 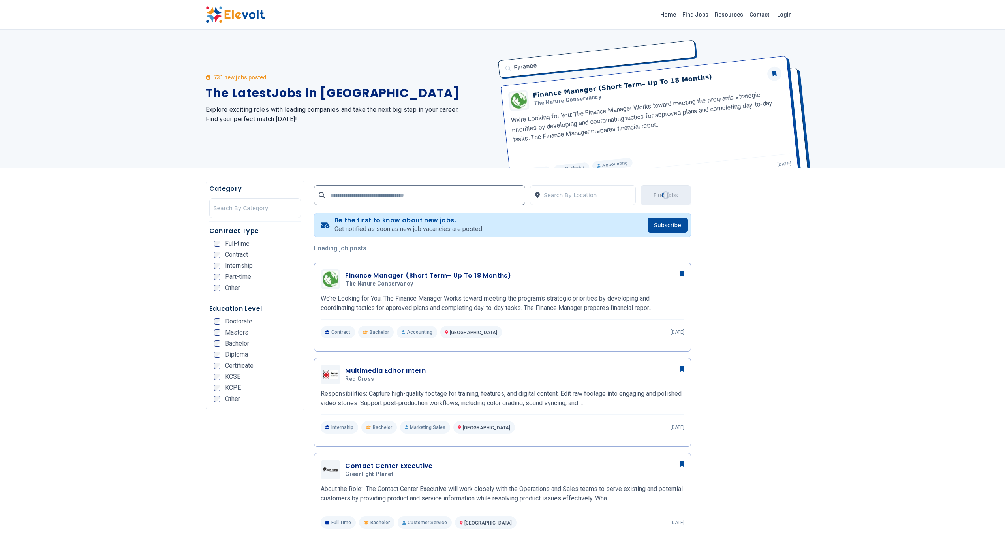 I want to click on a: The Nature ConservancyFinance Manager (Short Term– Up To 18 Months)The Nature ConservancyWe’re Lo..., so click(x=502, y=304).